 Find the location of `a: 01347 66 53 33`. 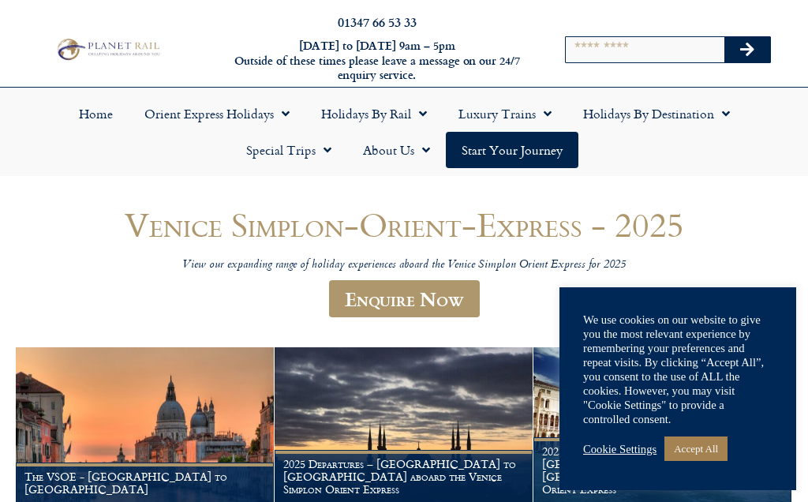

a: 01347 66 53 33 is located at coordinates (377, 21).